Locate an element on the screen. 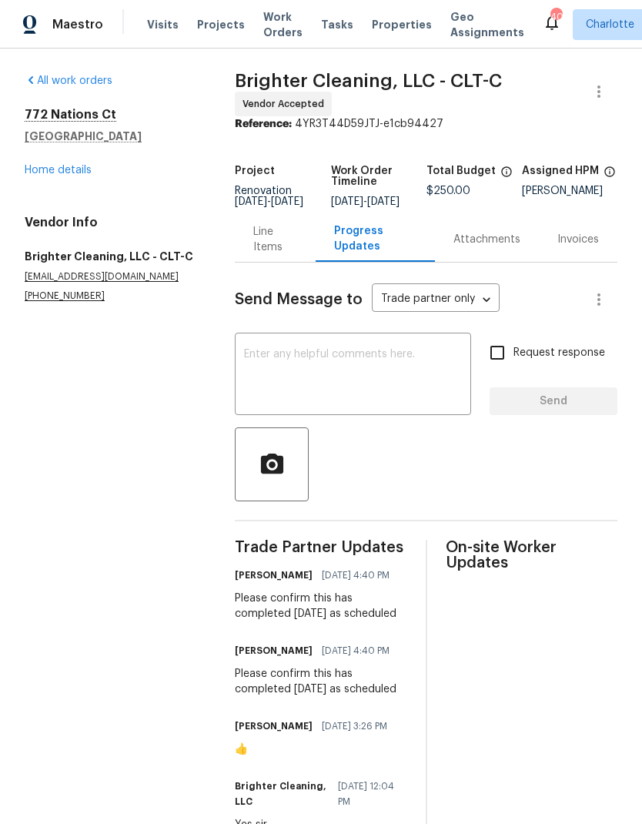 This screenshot has height=824, width=642. span: The hpm assigned to this work order. is located at coordinates (610, 176).